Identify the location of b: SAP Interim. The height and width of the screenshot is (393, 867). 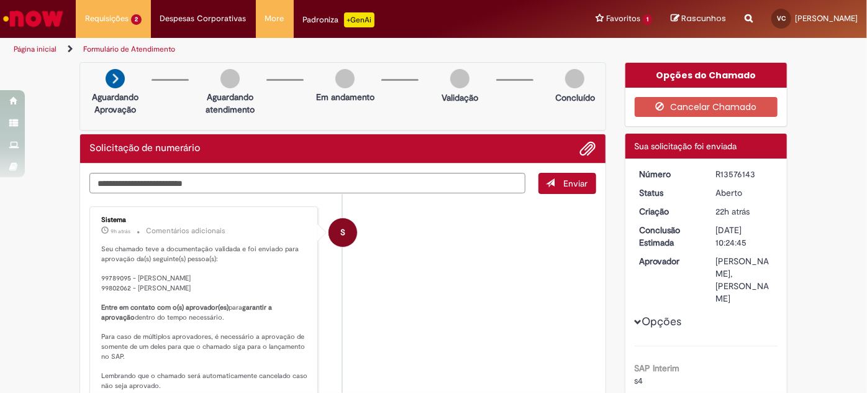
(657, 368).